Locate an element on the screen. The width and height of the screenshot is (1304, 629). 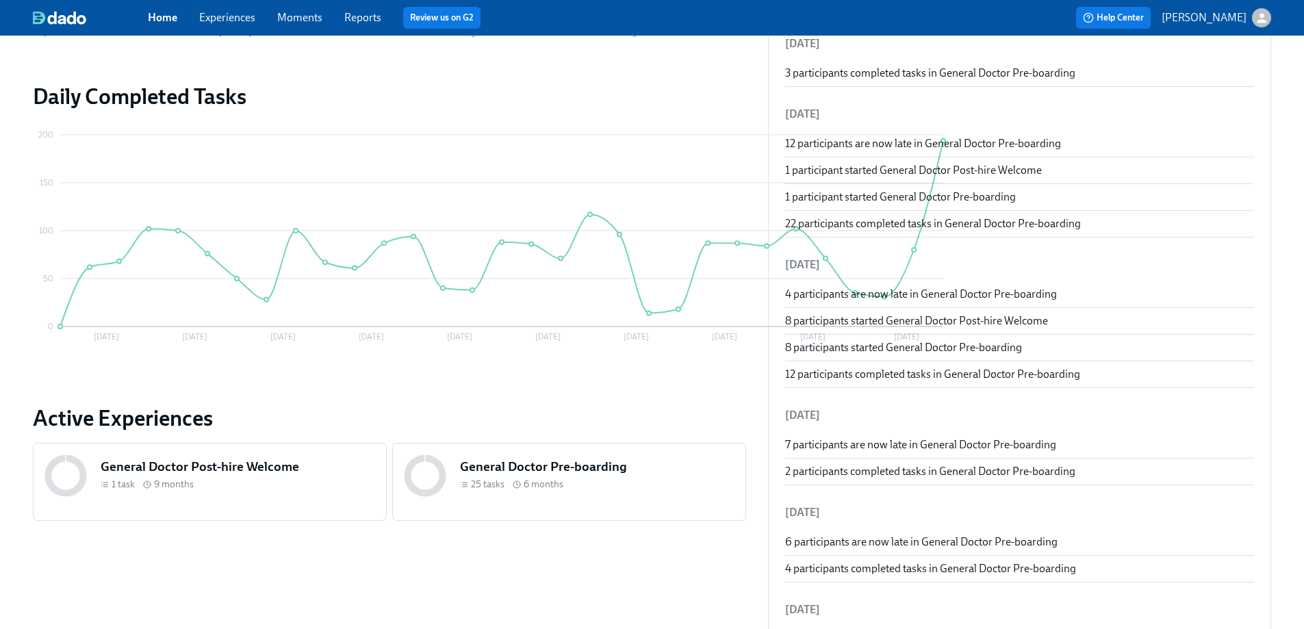
tspan: 150 is located at coordinates (47, 183).